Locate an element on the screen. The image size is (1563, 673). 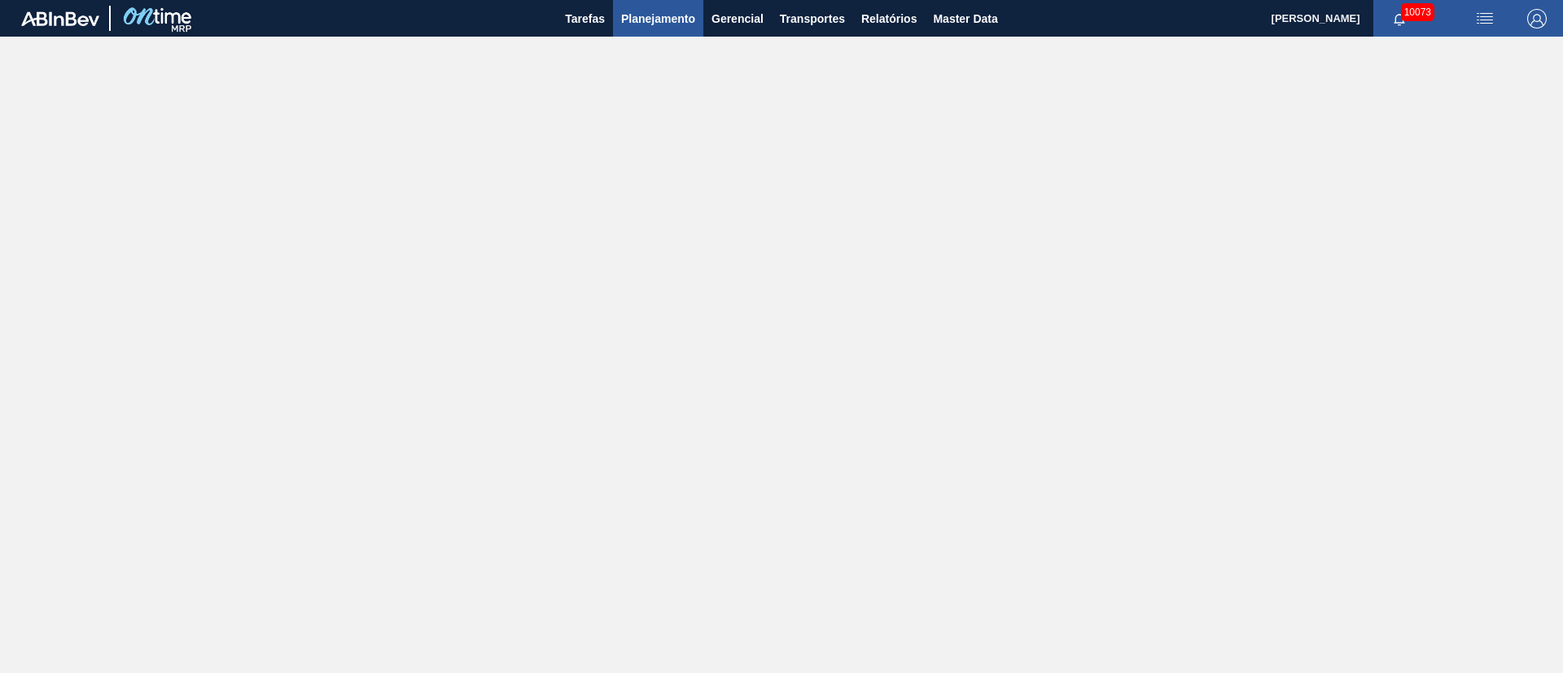
span: Gerencial is located at coordinates (738, 19).